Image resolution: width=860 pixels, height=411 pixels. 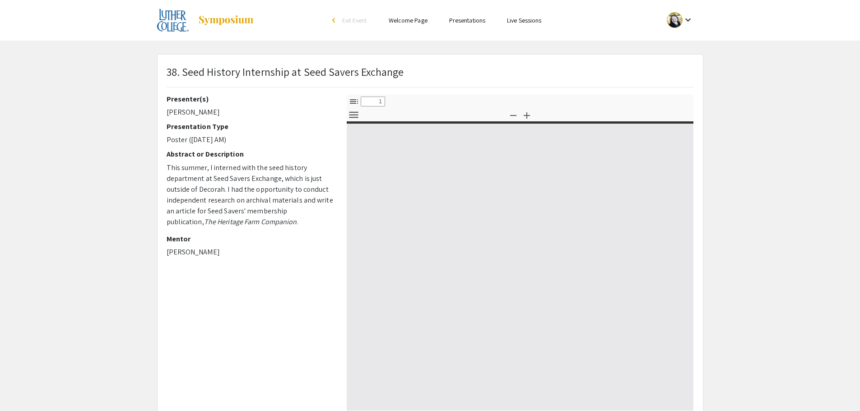 What do you see at coordinates (250, 239) in the screenshot?
I see `h2: Mentor` at bounding box center [250, 239].